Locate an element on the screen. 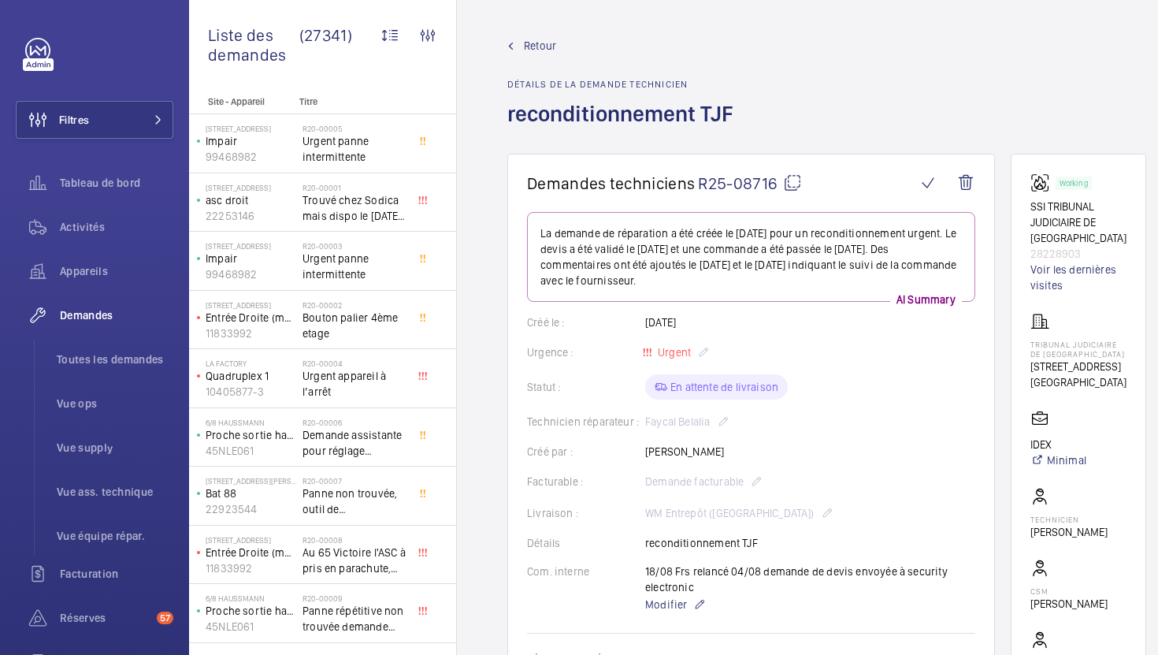  p: IDEX is located at coordinates (1058, 444).